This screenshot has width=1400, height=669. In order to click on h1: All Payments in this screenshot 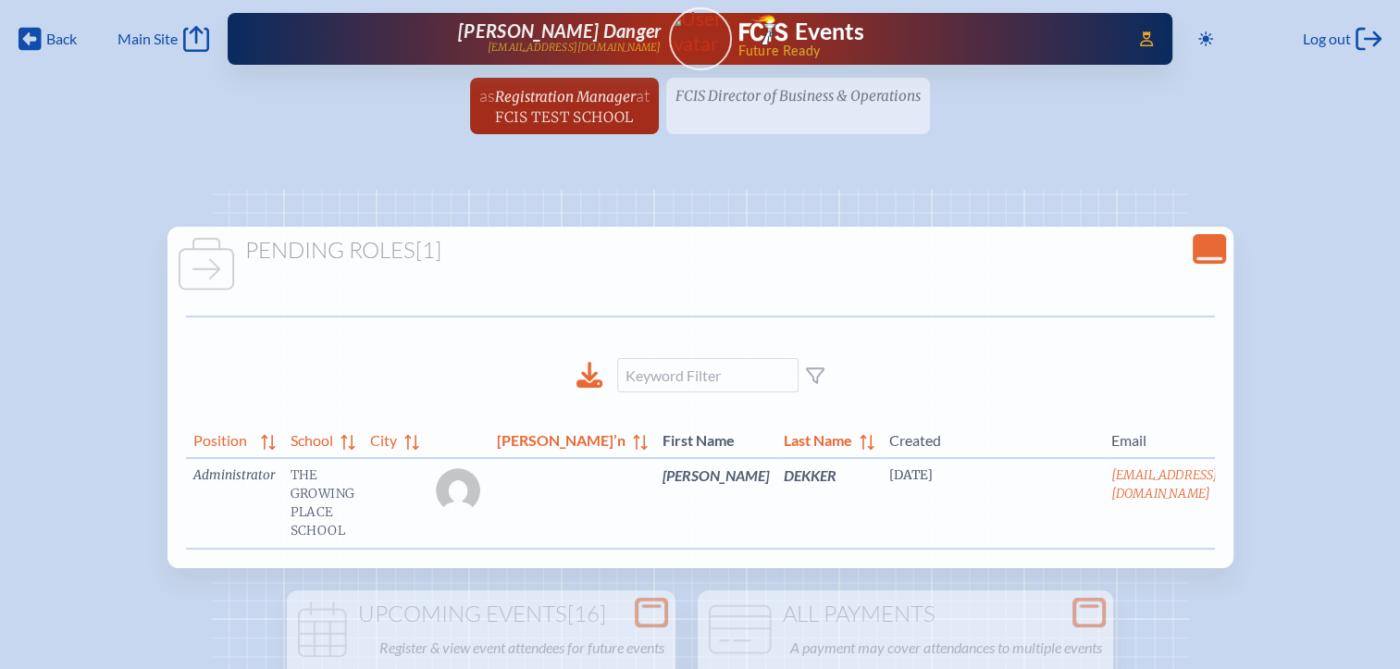, I will do `click(905, 614)`.